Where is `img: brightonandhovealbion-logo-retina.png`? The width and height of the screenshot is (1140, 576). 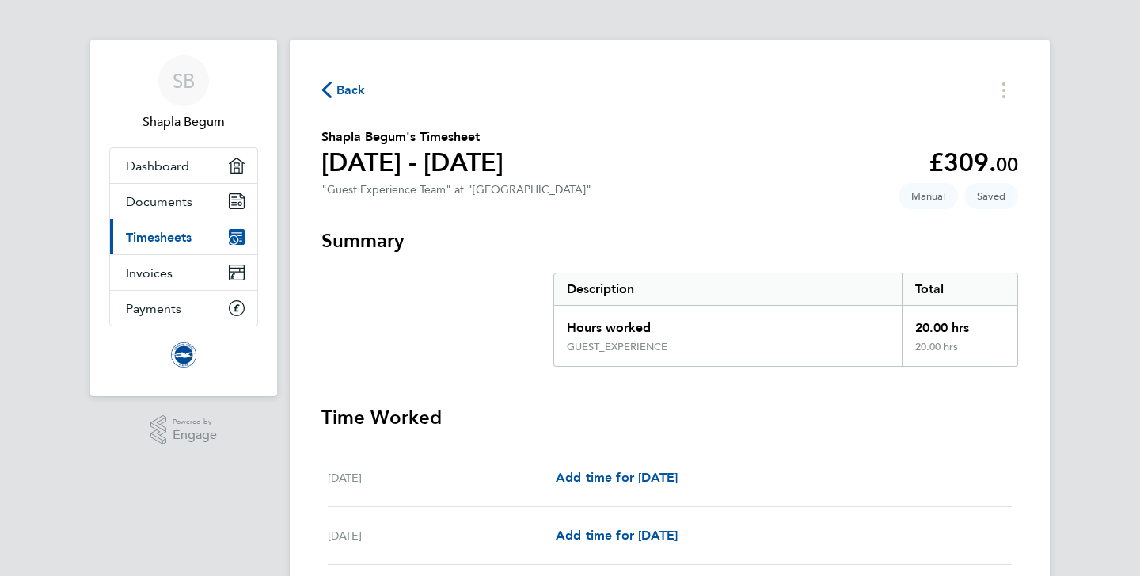
img: brightonandhovealbion-logo-retina.png is located at coordinates (184, 355).